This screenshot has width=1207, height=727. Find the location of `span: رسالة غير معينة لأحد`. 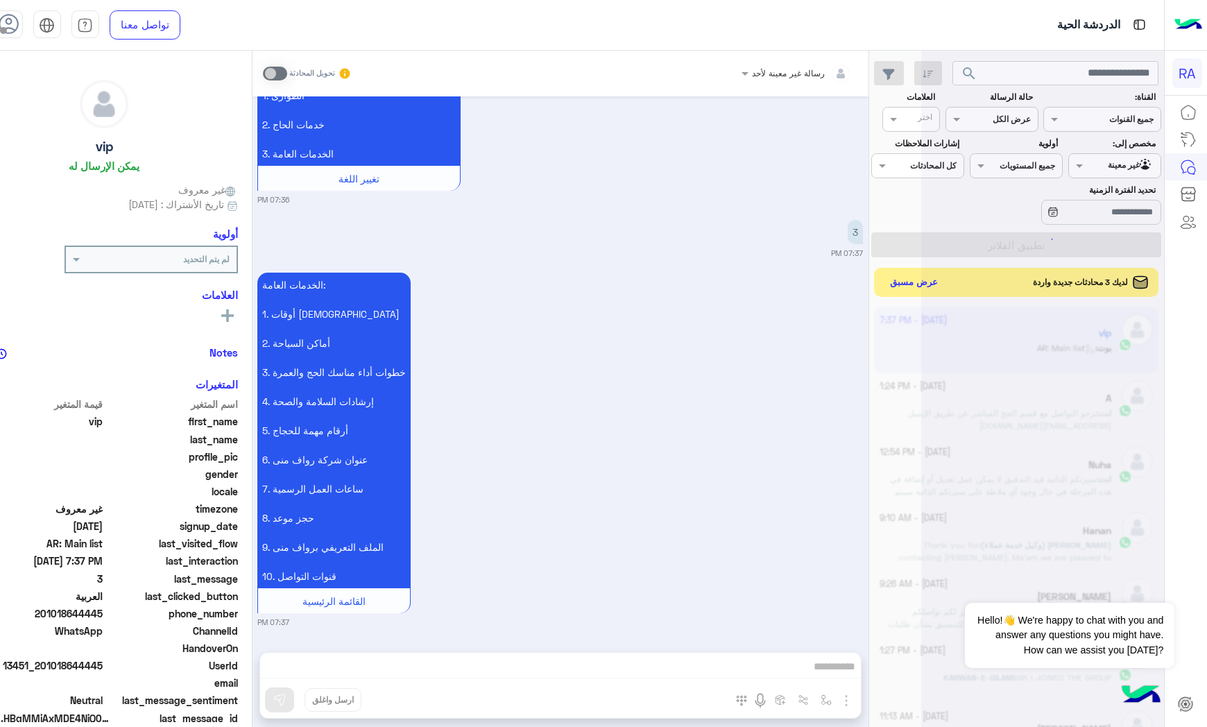

span: رسالة غير معينة لأحد is located at coordinates (788, 73).